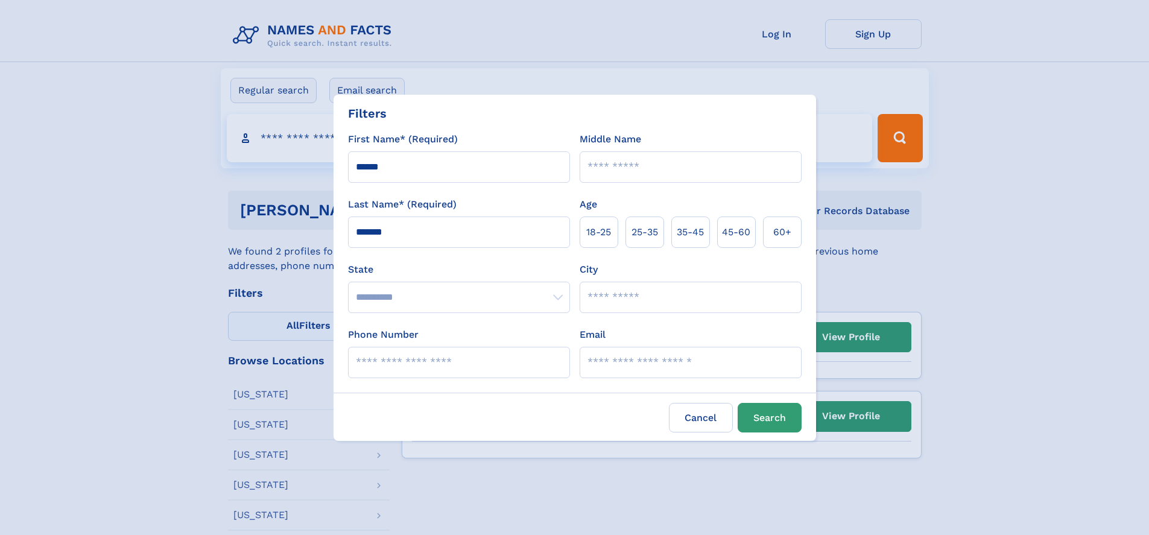  Describe the element at coordinates (588, 205) in the screenshot. I see `label: Age` at that location.